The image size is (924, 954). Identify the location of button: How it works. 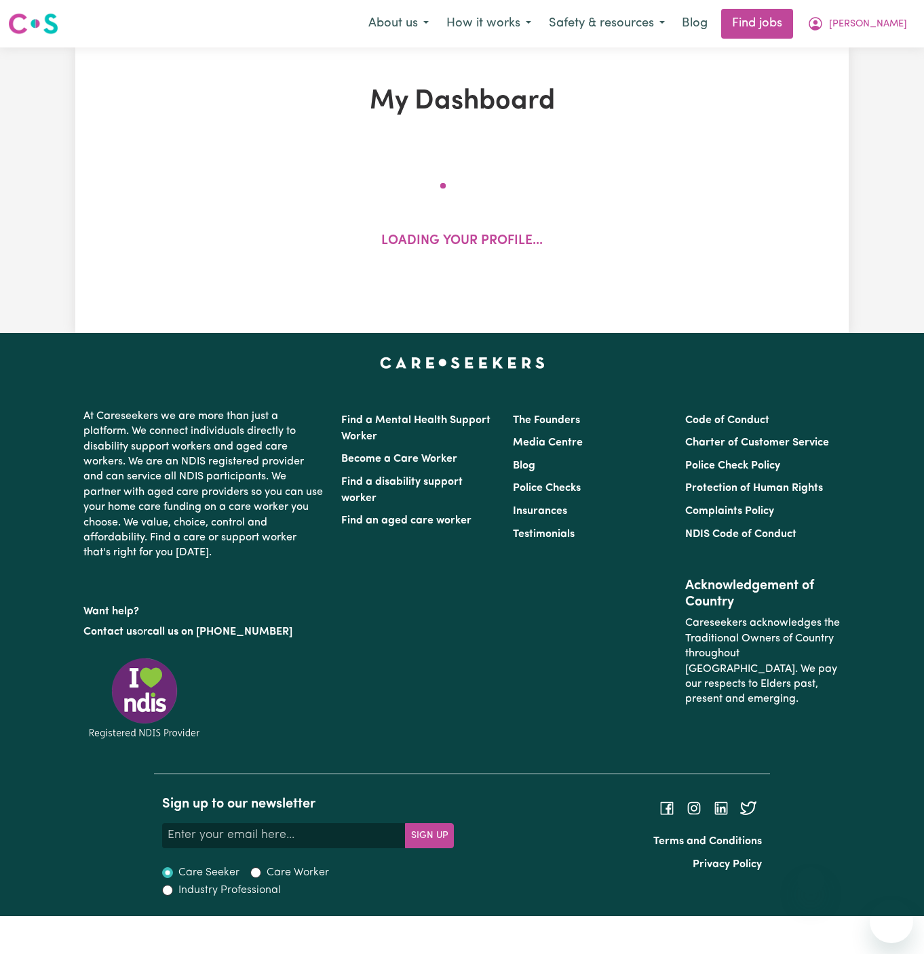
(488, 24).